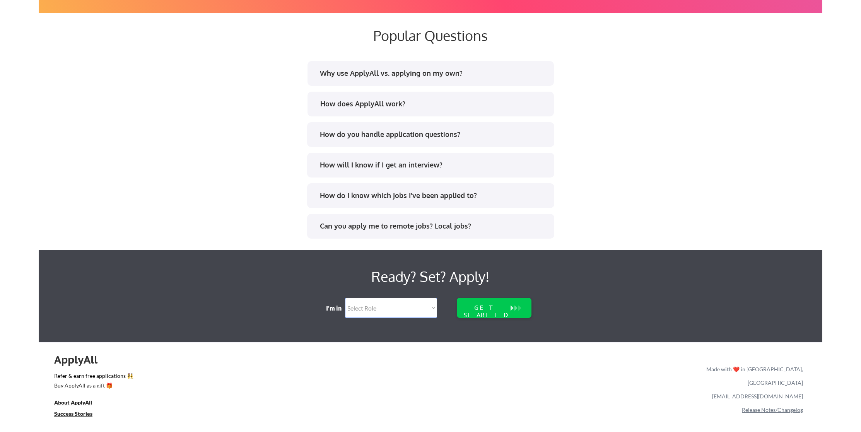 The height and width of the screenshot is (432, 861). I want to click on div: ApplyAll, so click(80, 360).